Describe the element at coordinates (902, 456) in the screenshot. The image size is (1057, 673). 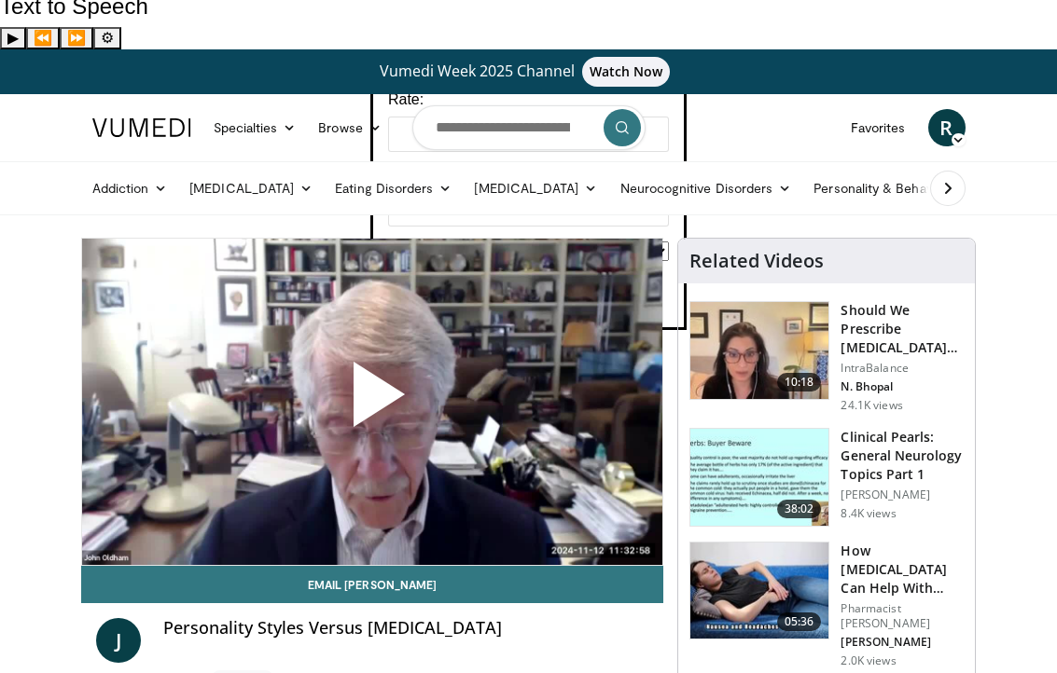
I see `h3: Clinical Pearls: General Neurology Topics Part 1` at that location.